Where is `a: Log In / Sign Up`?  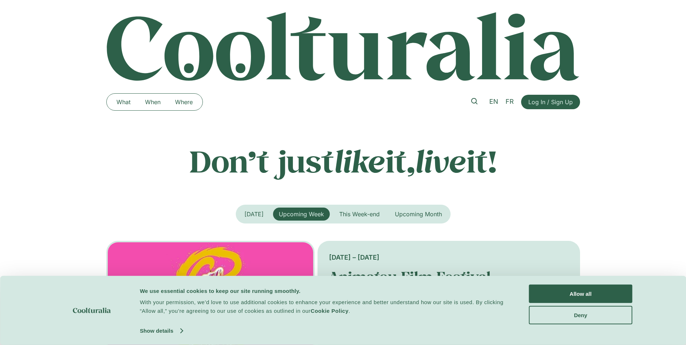
a: Log In / Sign Up is located at coordinates (551, 102).